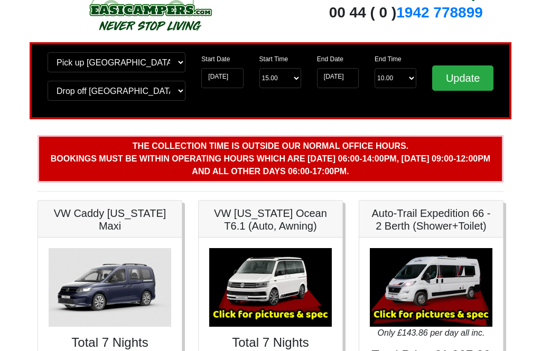  I want to click on img: VW Caddy California Maxi, so click(110, 288).